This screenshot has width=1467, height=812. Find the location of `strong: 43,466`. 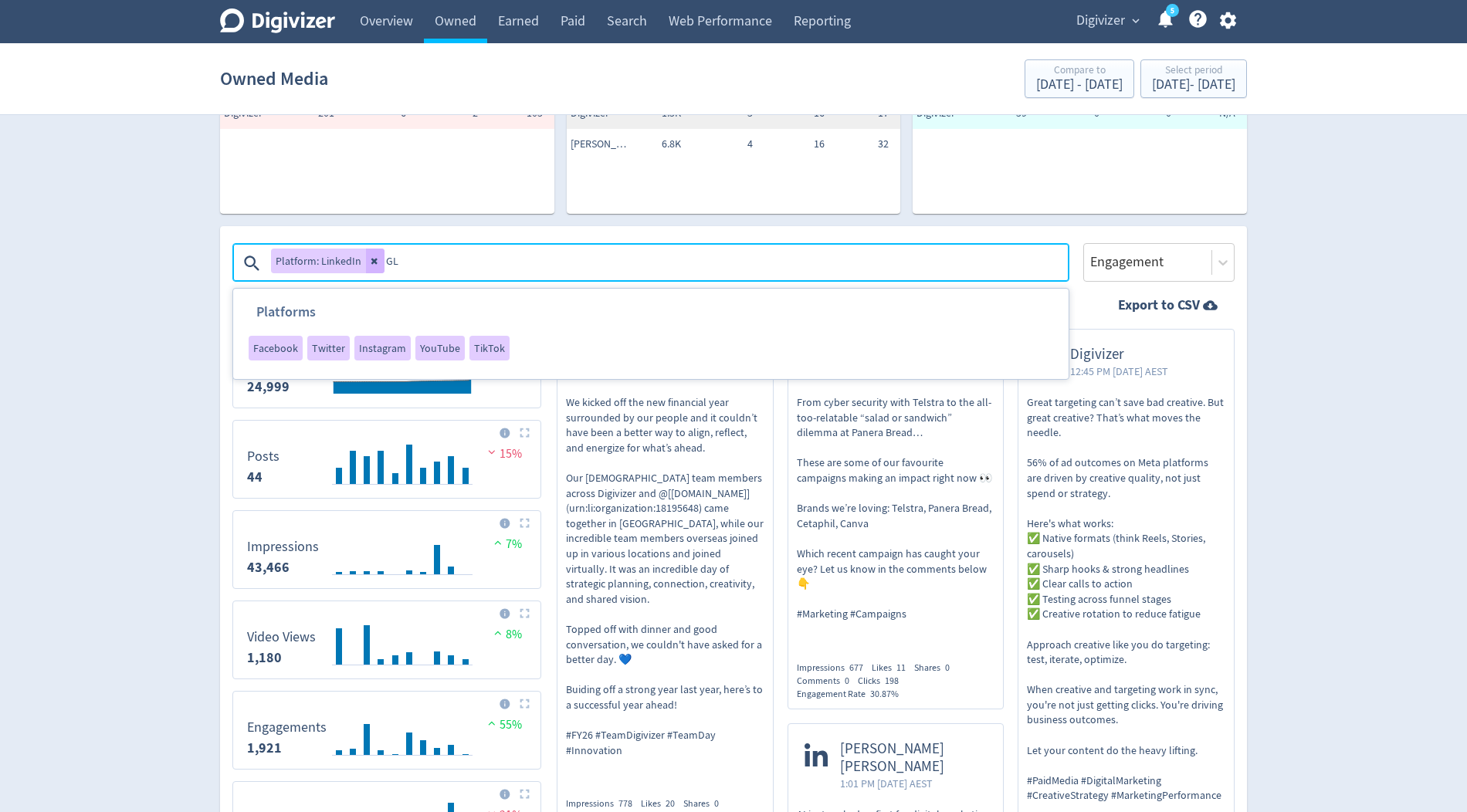

strong: 43,466 is located at coordinates (268, 568).